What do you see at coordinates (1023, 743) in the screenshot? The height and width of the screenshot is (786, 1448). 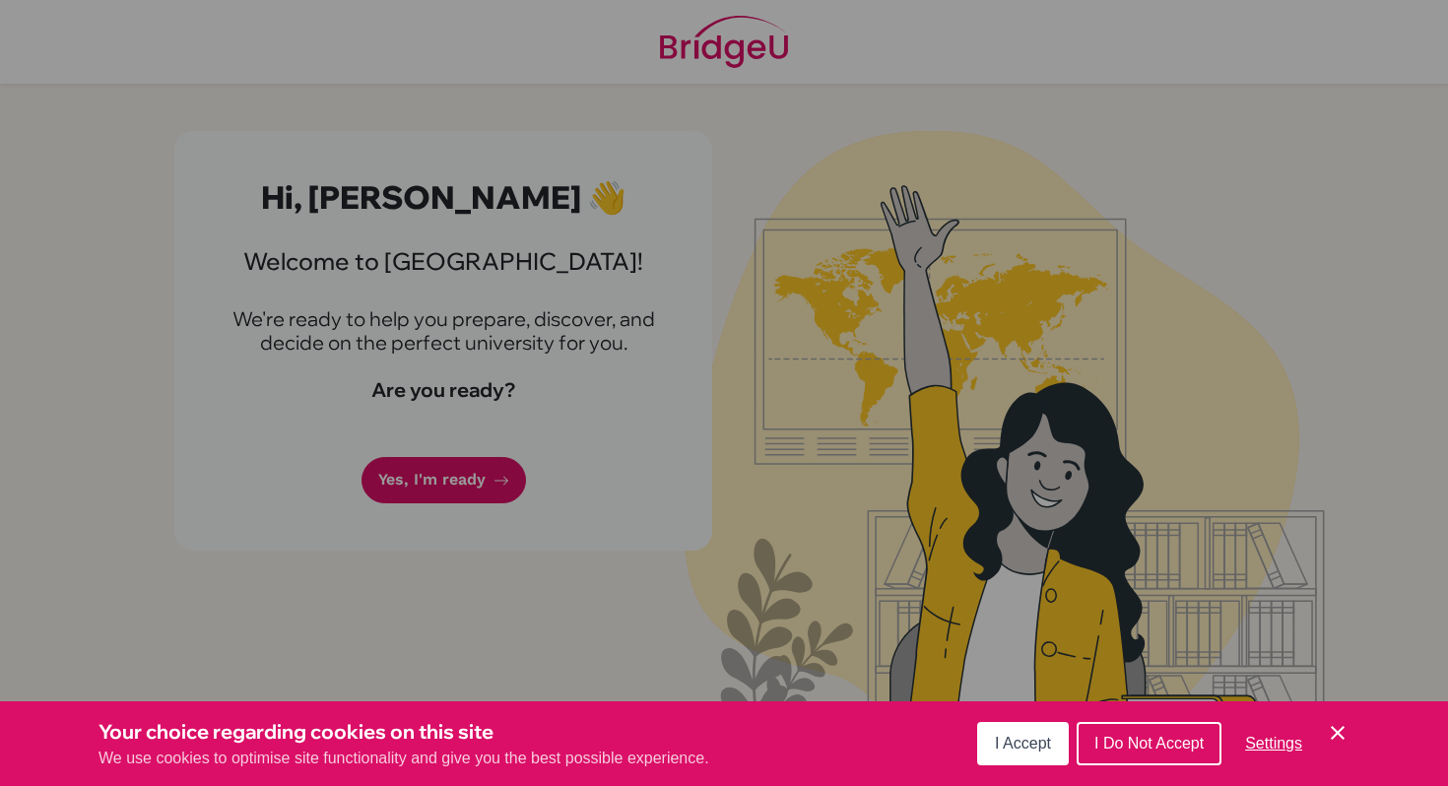 I see `span: I Accept` at bounding box center [1023, 743].